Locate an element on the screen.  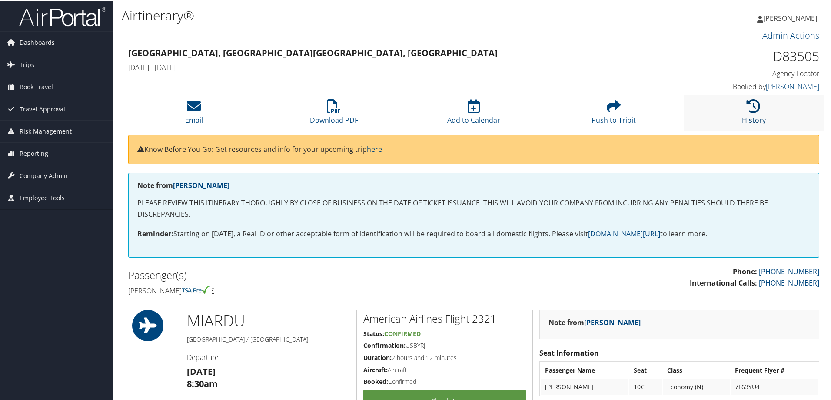
strong: Reminder: is located at coordinates (155, 233).